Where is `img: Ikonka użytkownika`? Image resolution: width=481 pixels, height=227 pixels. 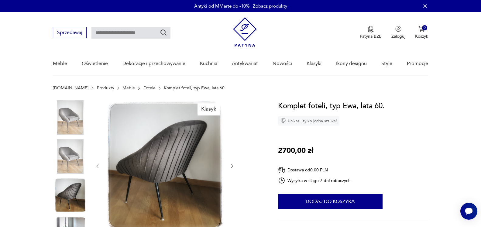
img: Ikonka użytkownika is located at coordinates (398, 29).